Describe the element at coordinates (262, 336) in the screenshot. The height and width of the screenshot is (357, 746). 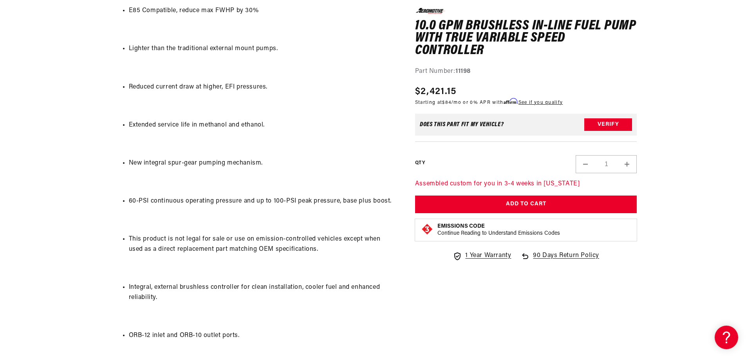
I see `li: ORB-12 inlet and ORB-10 outlet ports.` at that location.